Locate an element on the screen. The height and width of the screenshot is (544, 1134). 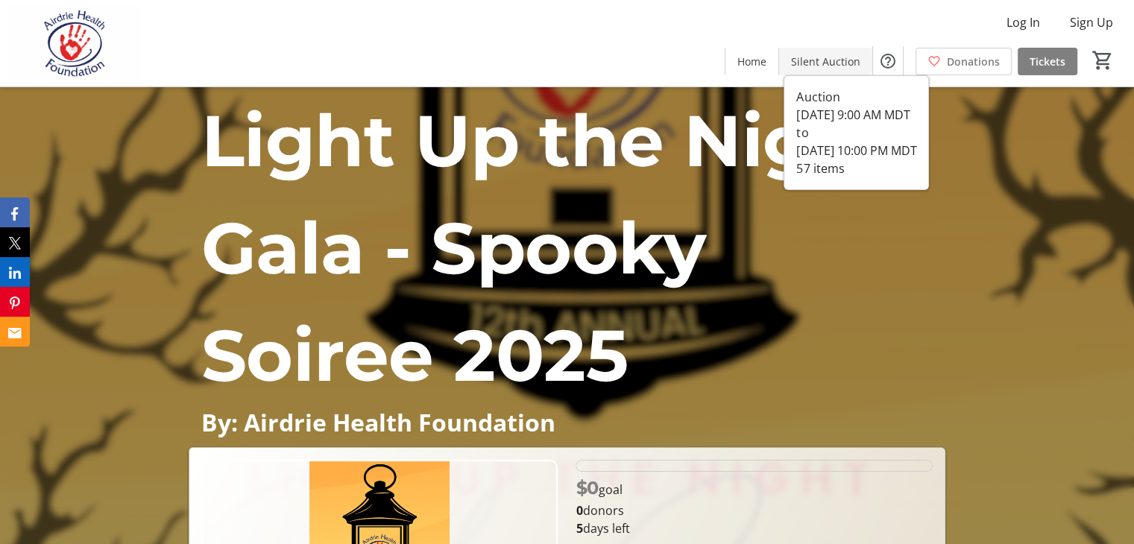
span: Home is located at coordinates (751, 61).